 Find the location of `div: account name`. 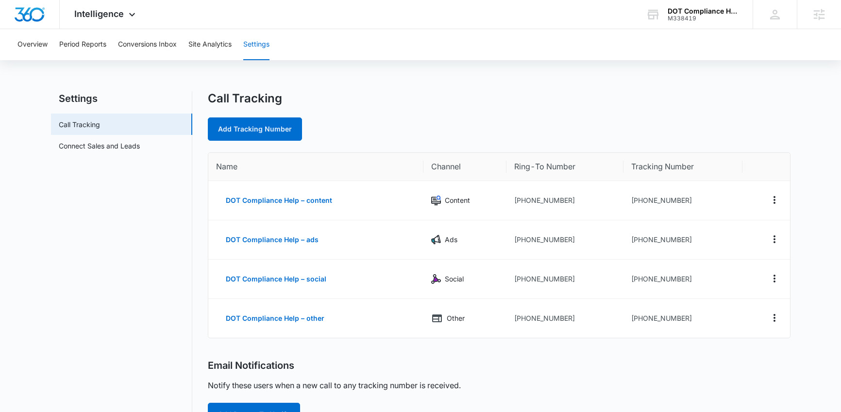

div: account name is located at coordinates (703, 11).